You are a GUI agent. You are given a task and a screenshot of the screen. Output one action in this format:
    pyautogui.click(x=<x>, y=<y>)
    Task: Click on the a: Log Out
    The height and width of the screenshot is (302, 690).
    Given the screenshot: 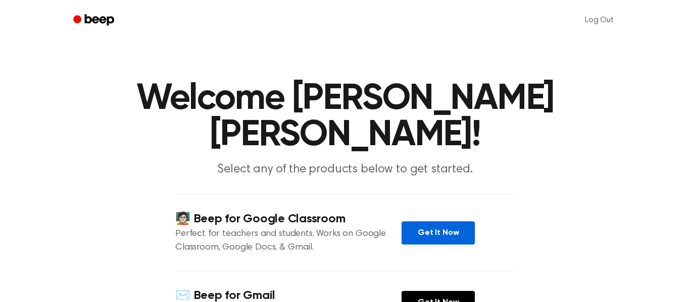 What is the action you would take?
    pyautogui.click(x=599, y=20)
    